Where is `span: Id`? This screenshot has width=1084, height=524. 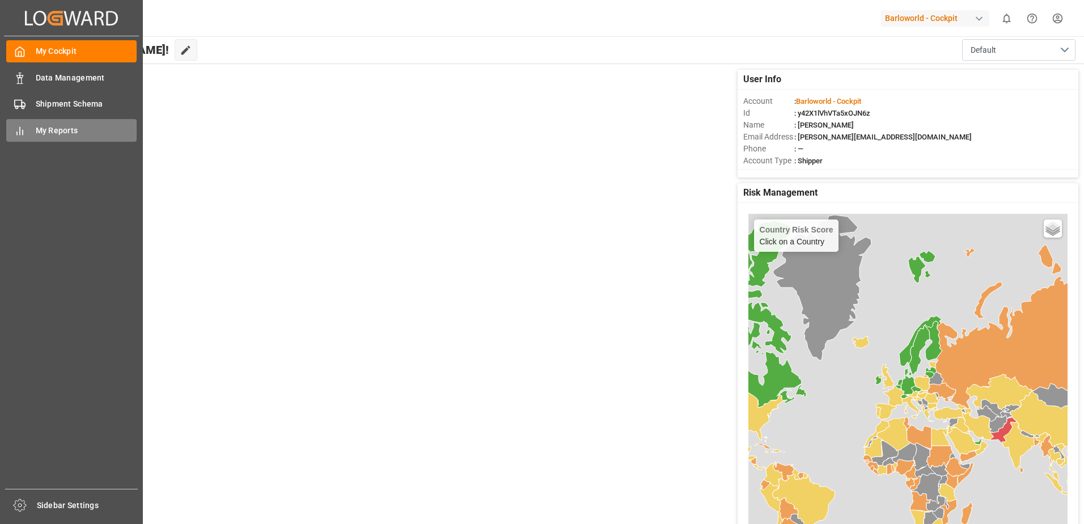
span: Id is located at coordinates (769, 113).